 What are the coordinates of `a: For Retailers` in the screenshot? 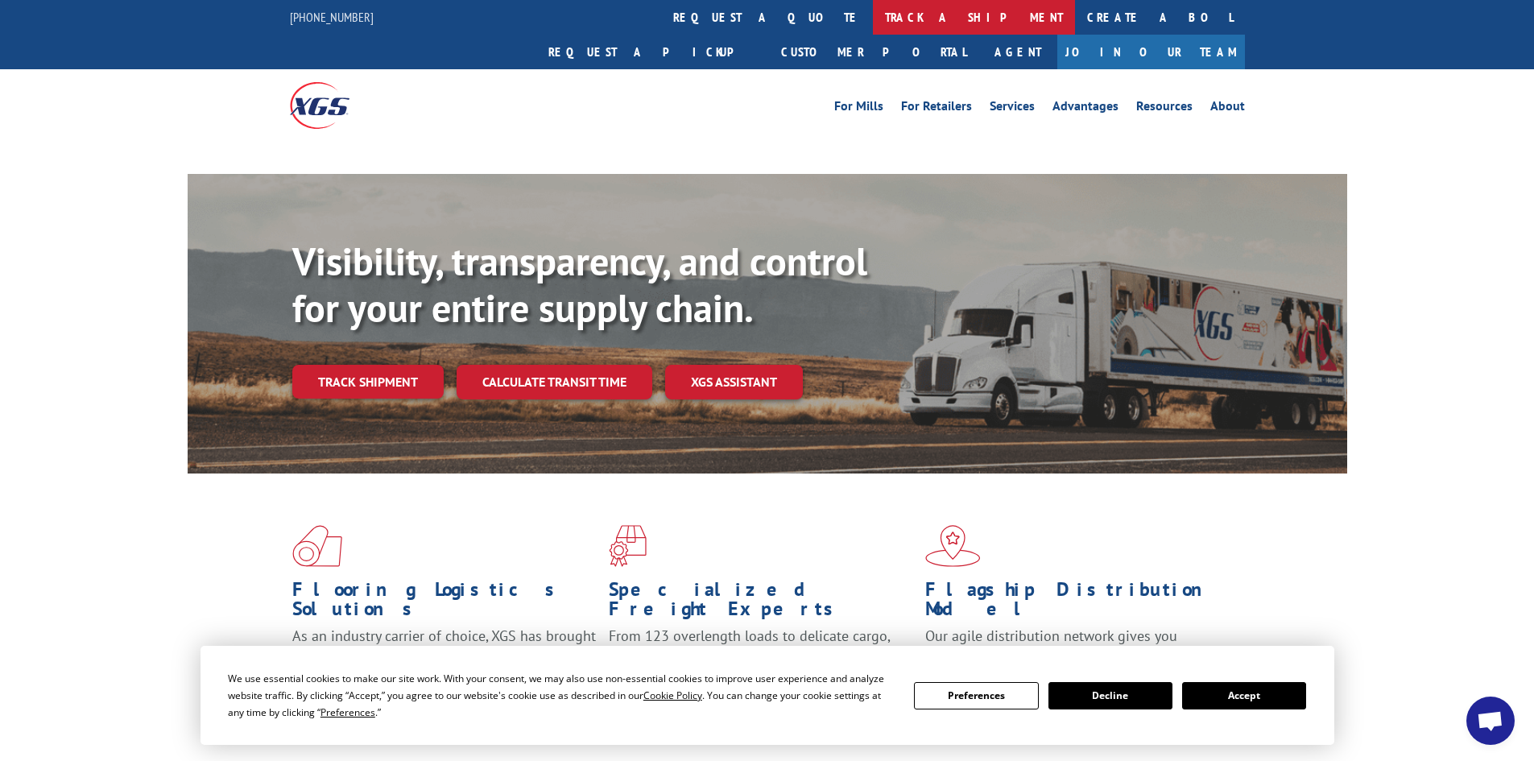 It's located at (936, 109).